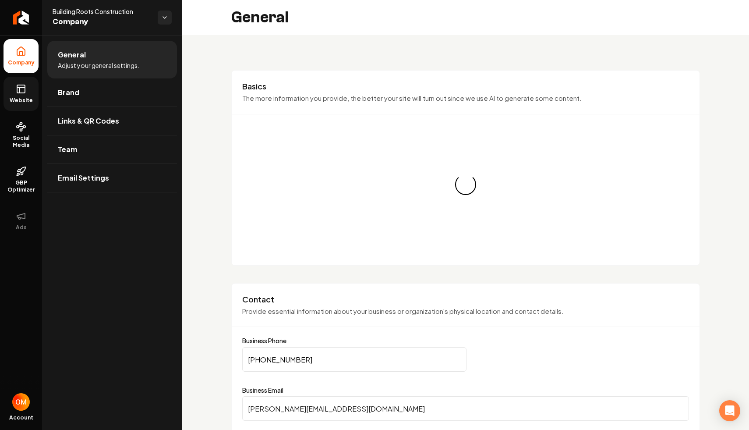 The height and width of the screenshot is (430, 749). I want to click on h3: Basics, so click(466, 86).